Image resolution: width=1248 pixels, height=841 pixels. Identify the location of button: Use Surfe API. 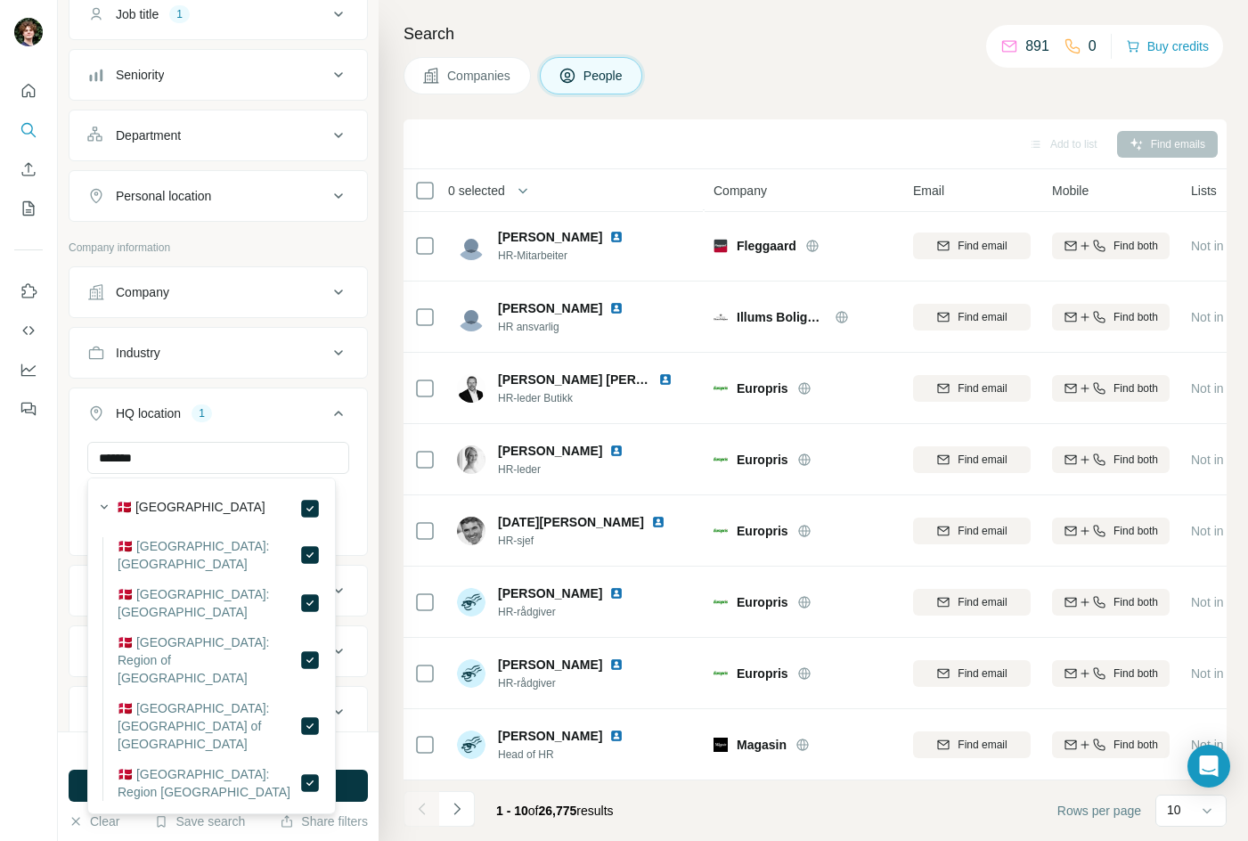
(29, 330).